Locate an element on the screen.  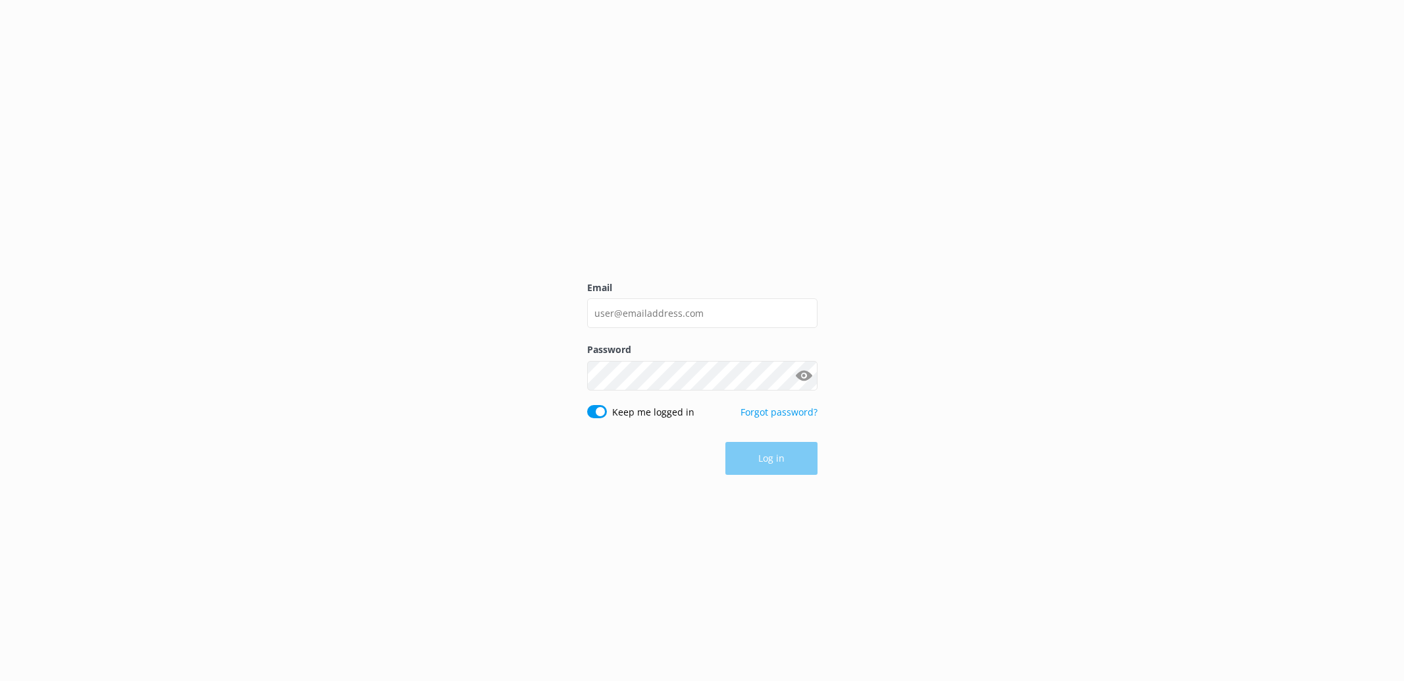
label: Password is located at coordinates (702, 349).